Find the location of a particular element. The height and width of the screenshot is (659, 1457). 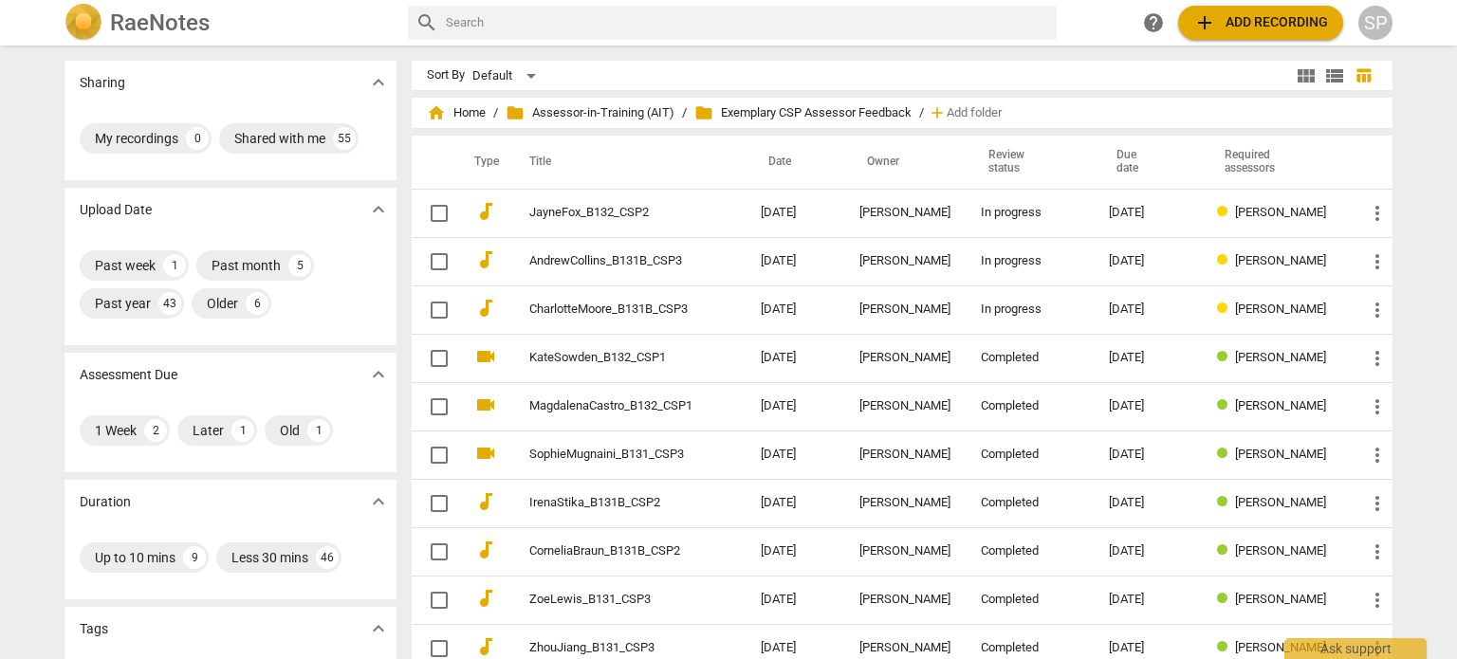

p: Sharing is located at coordinates (102, 82).